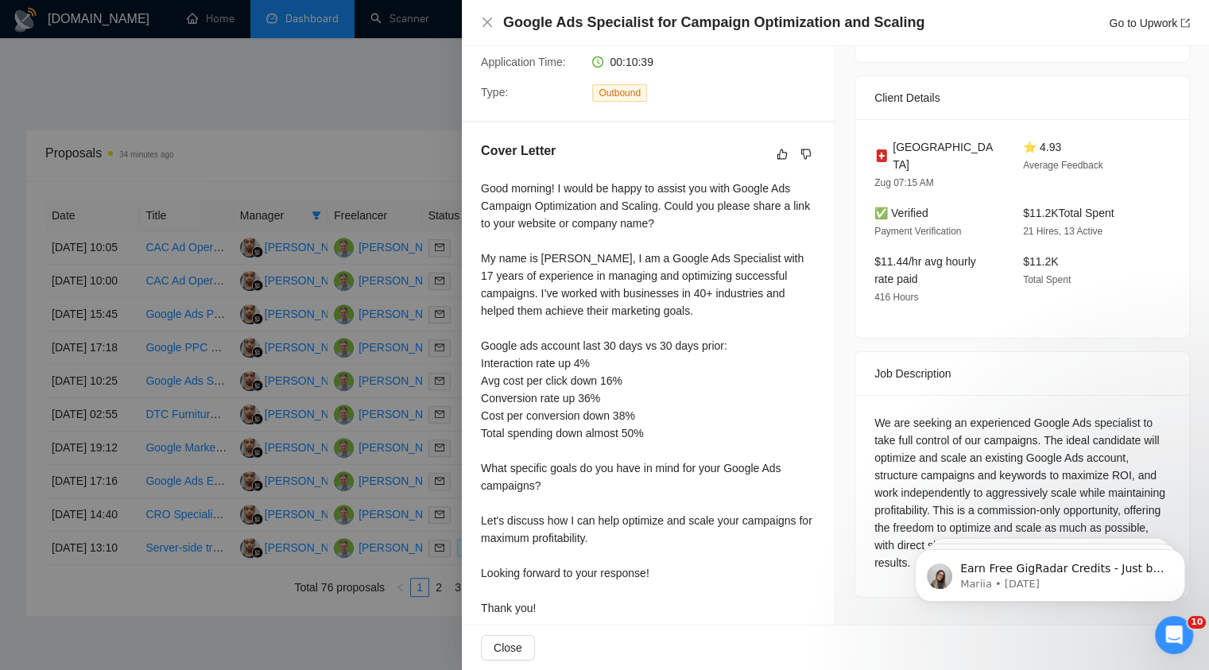  I want to click on span: dislike, so click(806, 154).